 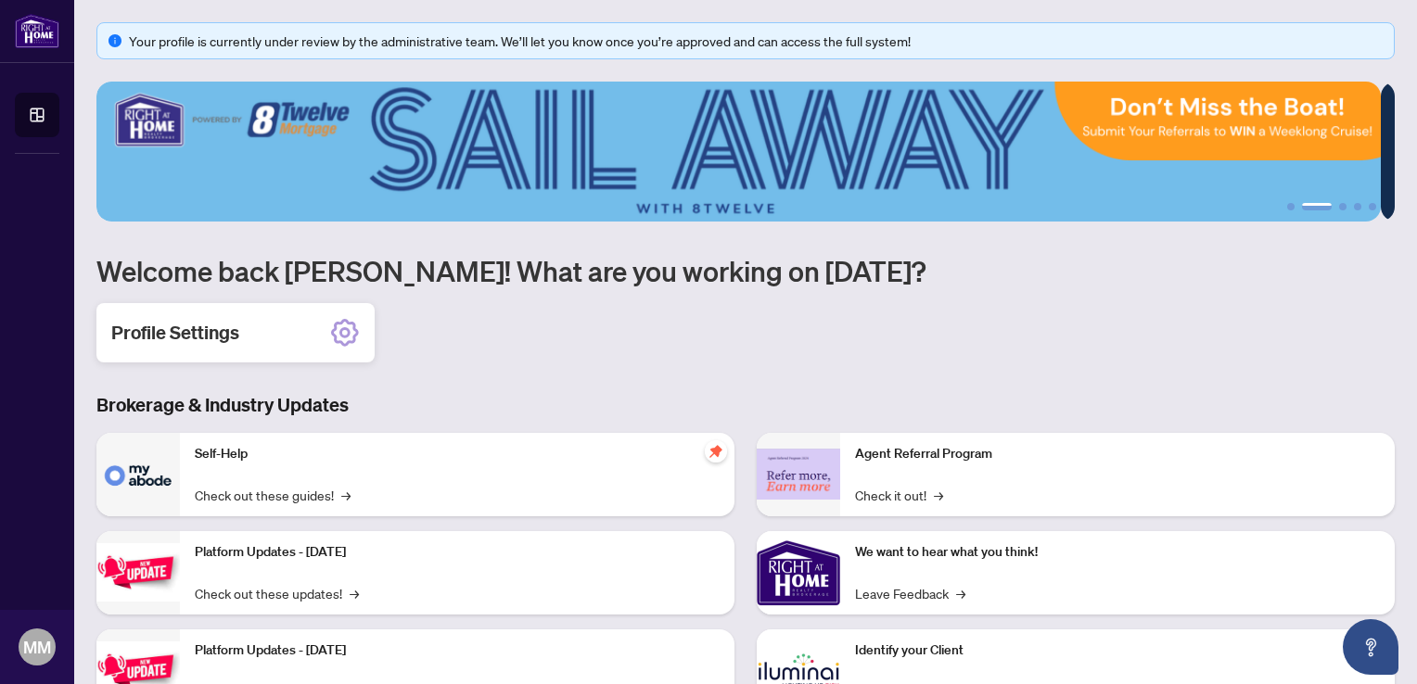 What do you see at coordinates (1358, 207) in the screenshot?
I see `button: 4` at bounding box center [1358, 207].